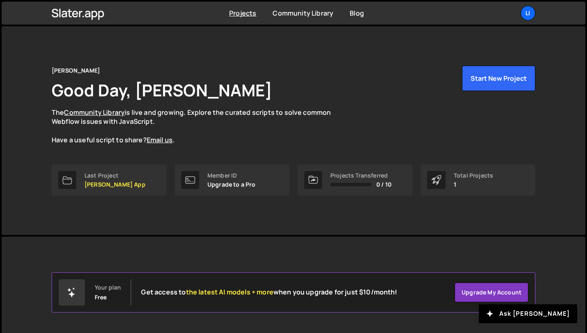 This screenshot has width=587, height=333. I want to click on a: Blog, so click(356, 13).